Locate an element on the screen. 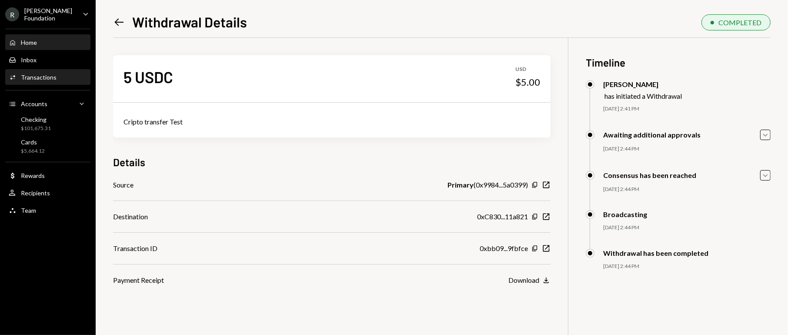 This screenshot has height=335, width=788. div: Home is located at coordinates (29, 42).